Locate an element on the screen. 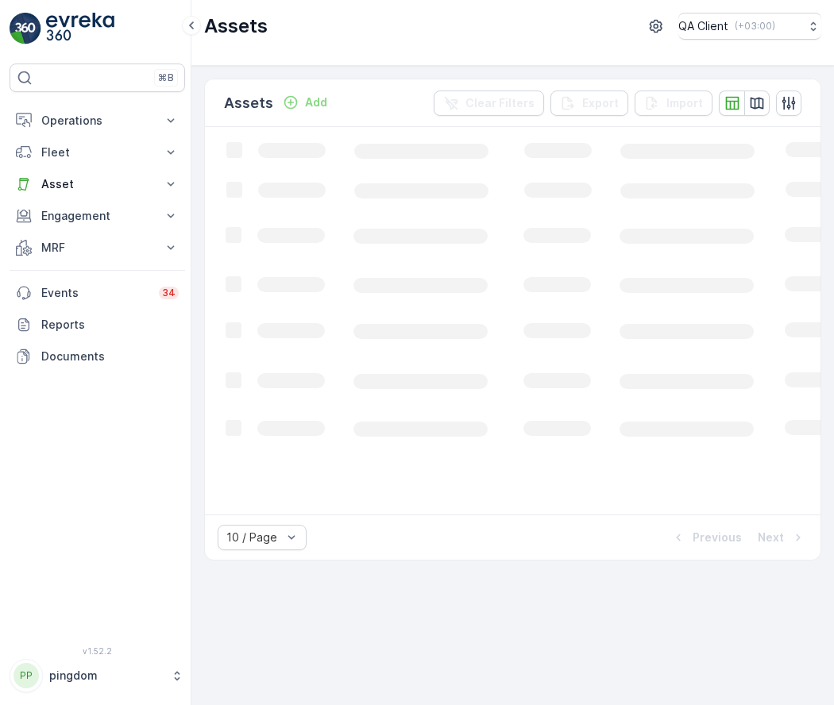  button: Export is located at coordinates (589, 103).